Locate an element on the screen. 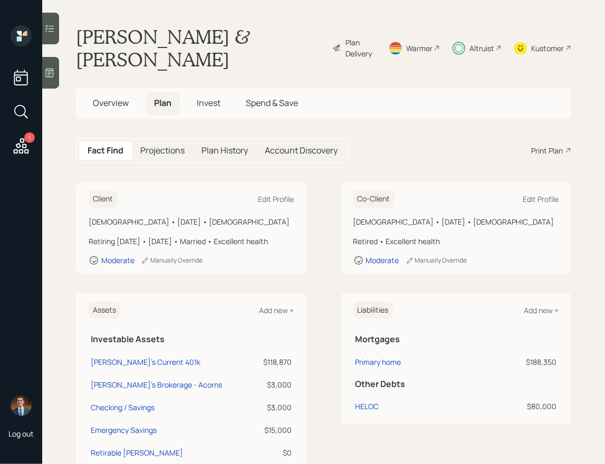 The width and height of the screenshot is (605, 464). h5: Investable Assets is located at coordinates (191, 339).